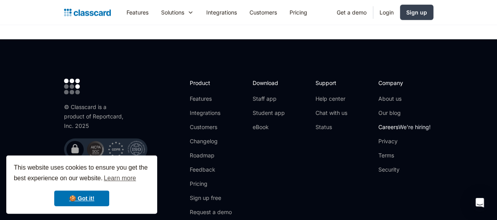  What do you see at coordinates (95, 116) in the screenshot?
I see `div: © Classcard is a product of Reportcard, Inc. 2025` at bounding box center [95, 116].